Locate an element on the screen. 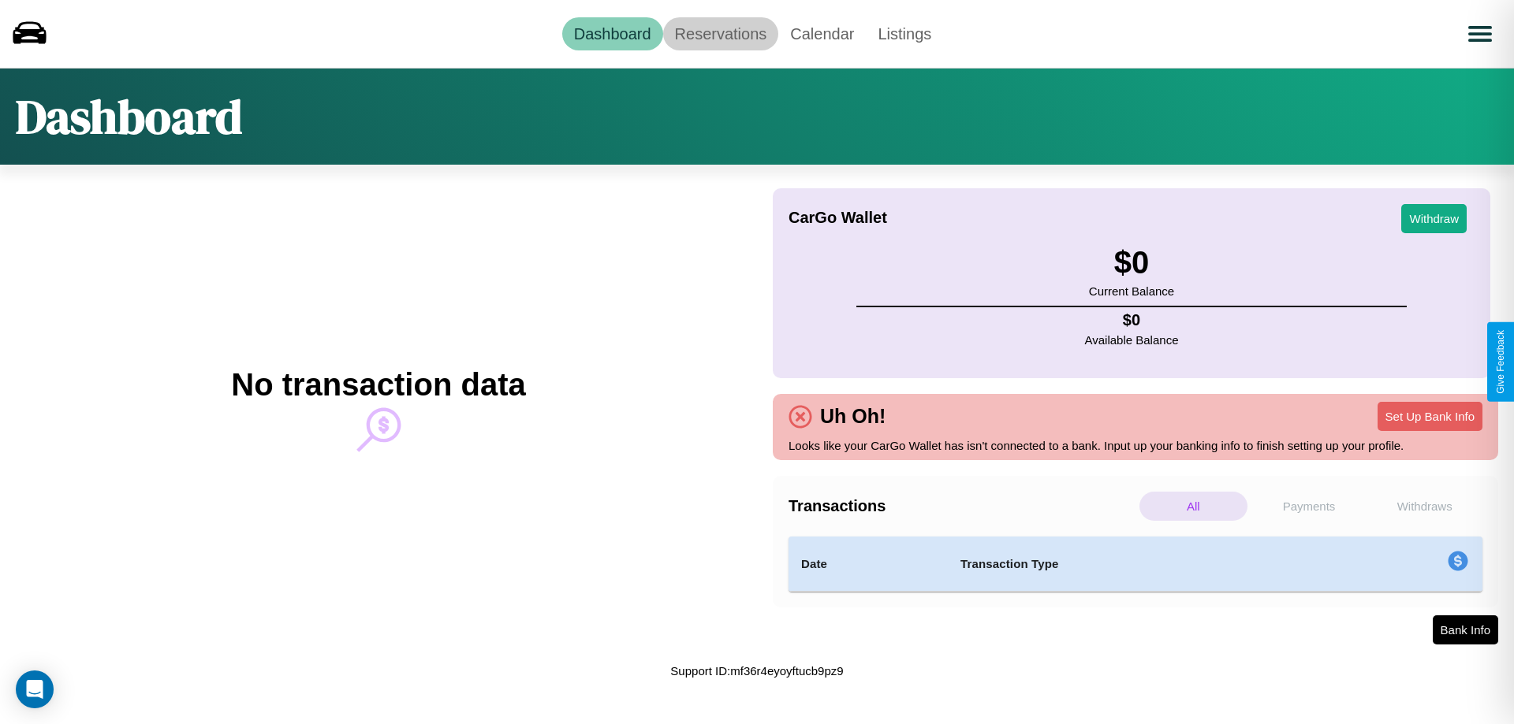  p: Withdraws is located at coordinates (1424, 506).